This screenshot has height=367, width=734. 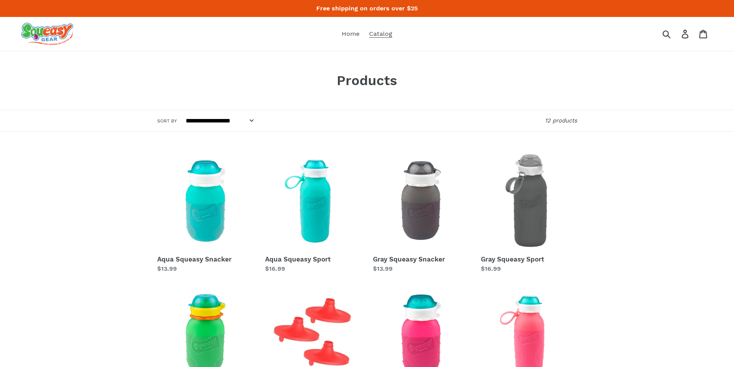 What do you see at coordinates (381, 34) in the screenshot?
I see `span: Catalog` at bounding box center [381, 34].